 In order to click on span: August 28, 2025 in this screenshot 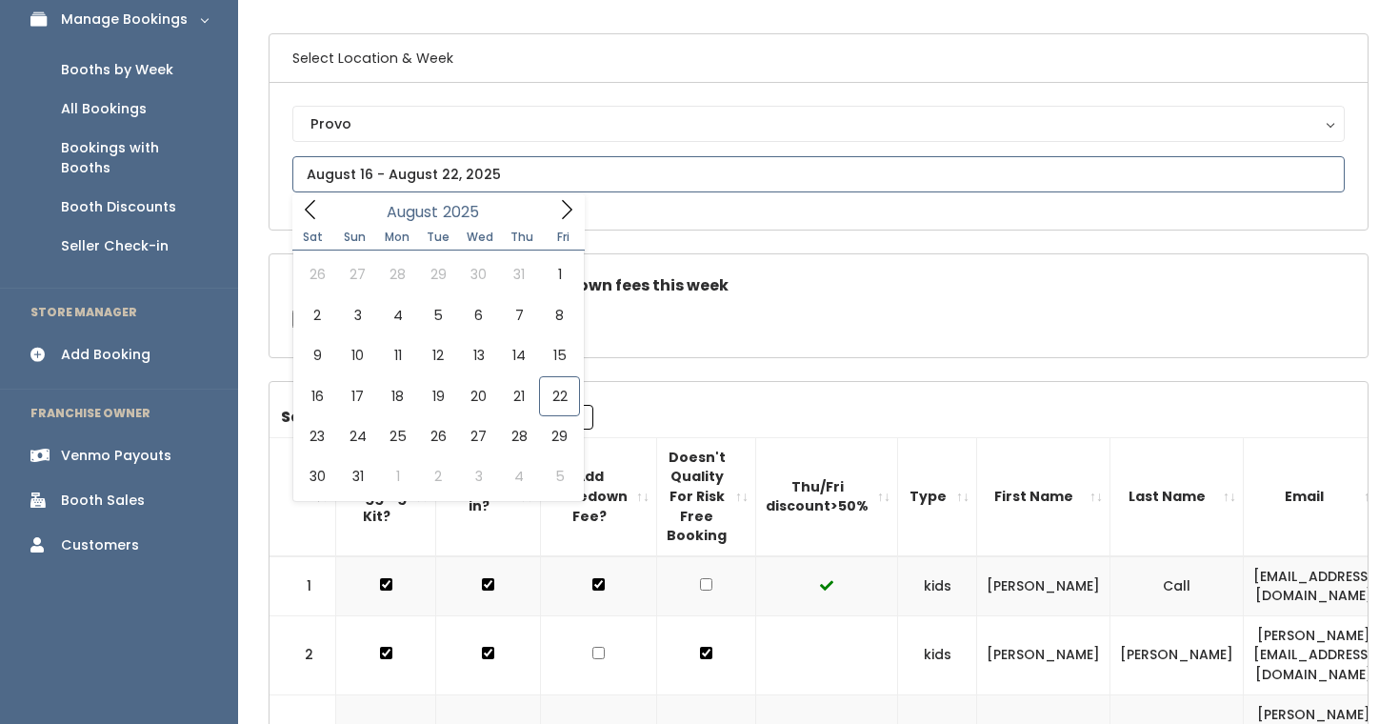, I will do `click(519, 436)`.